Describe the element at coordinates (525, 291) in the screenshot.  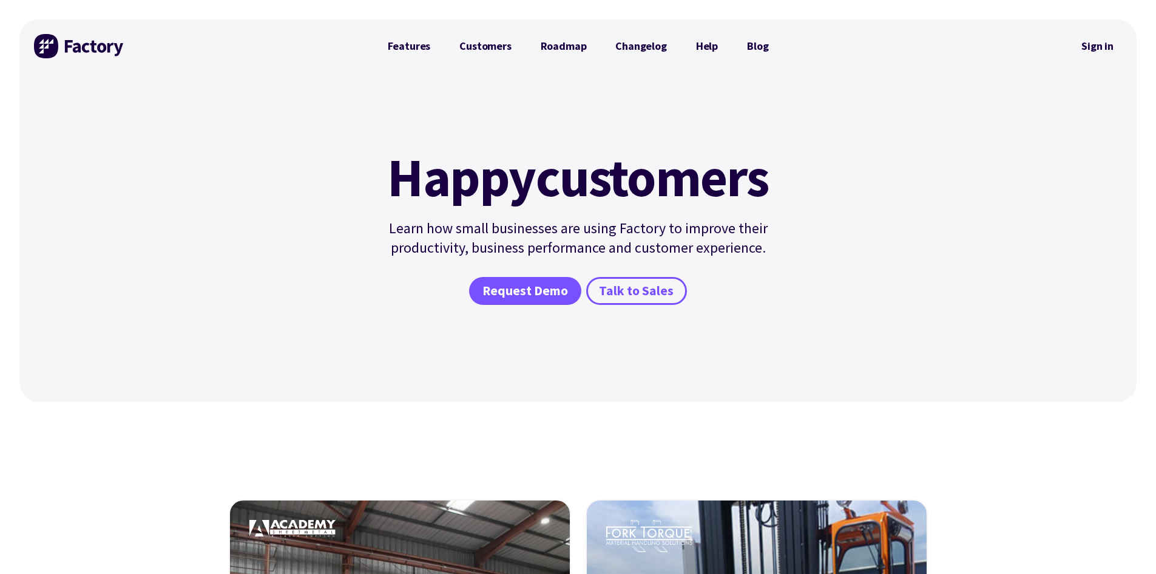
I see `a: Request Demo` at that location.